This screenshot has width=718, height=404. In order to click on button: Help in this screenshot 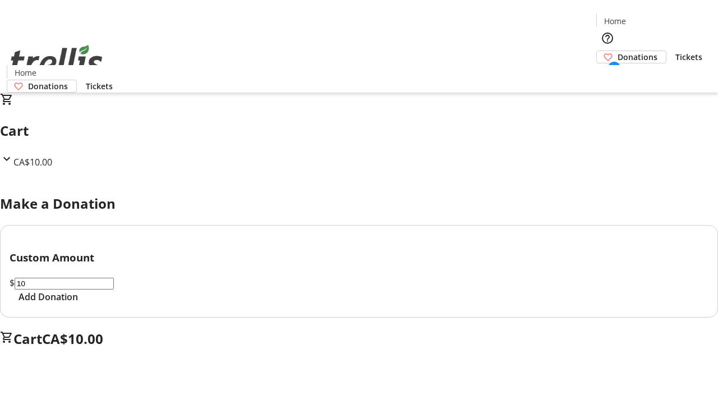, I will do `click(607, 38)`.